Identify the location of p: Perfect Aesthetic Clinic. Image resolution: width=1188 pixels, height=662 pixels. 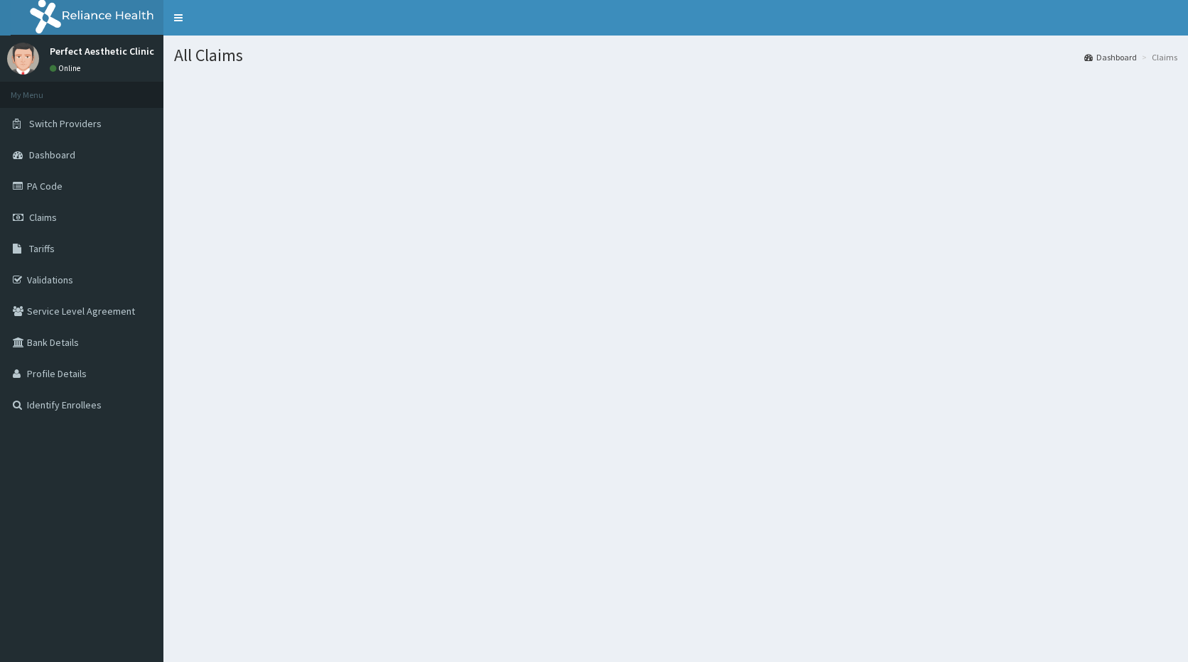
(102, 51).